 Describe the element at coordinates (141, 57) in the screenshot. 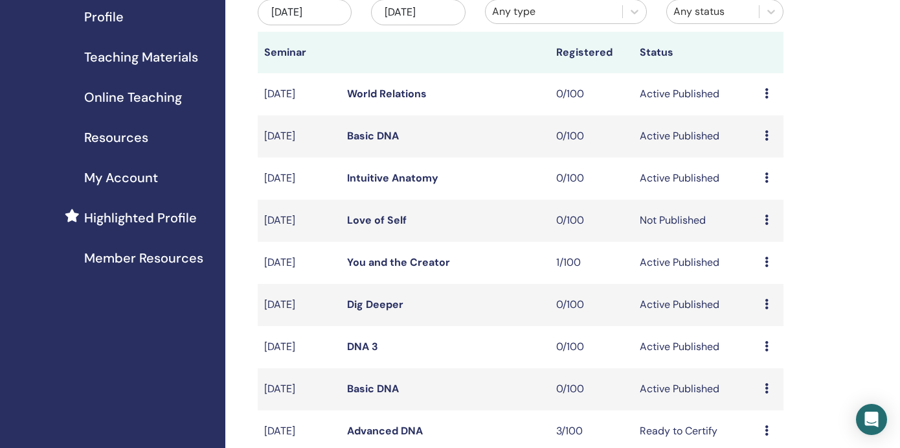

I see `span: Teaching Materials` at that location.